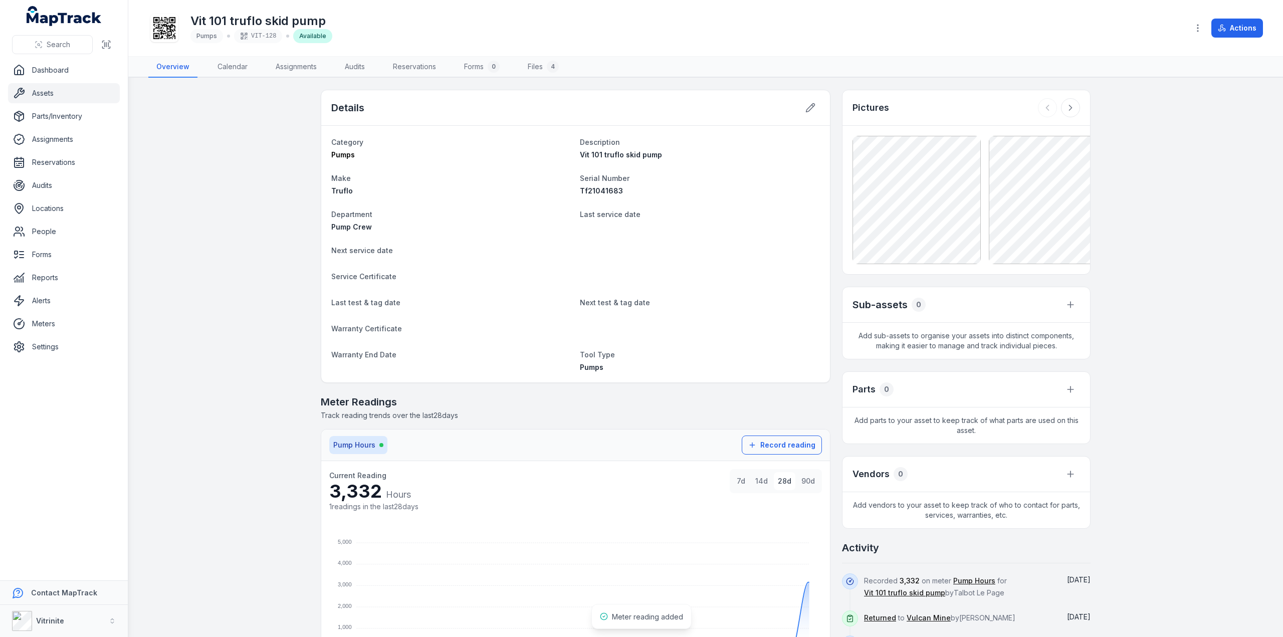  I want to click on h2: Sub-assets, so click(880, 305).